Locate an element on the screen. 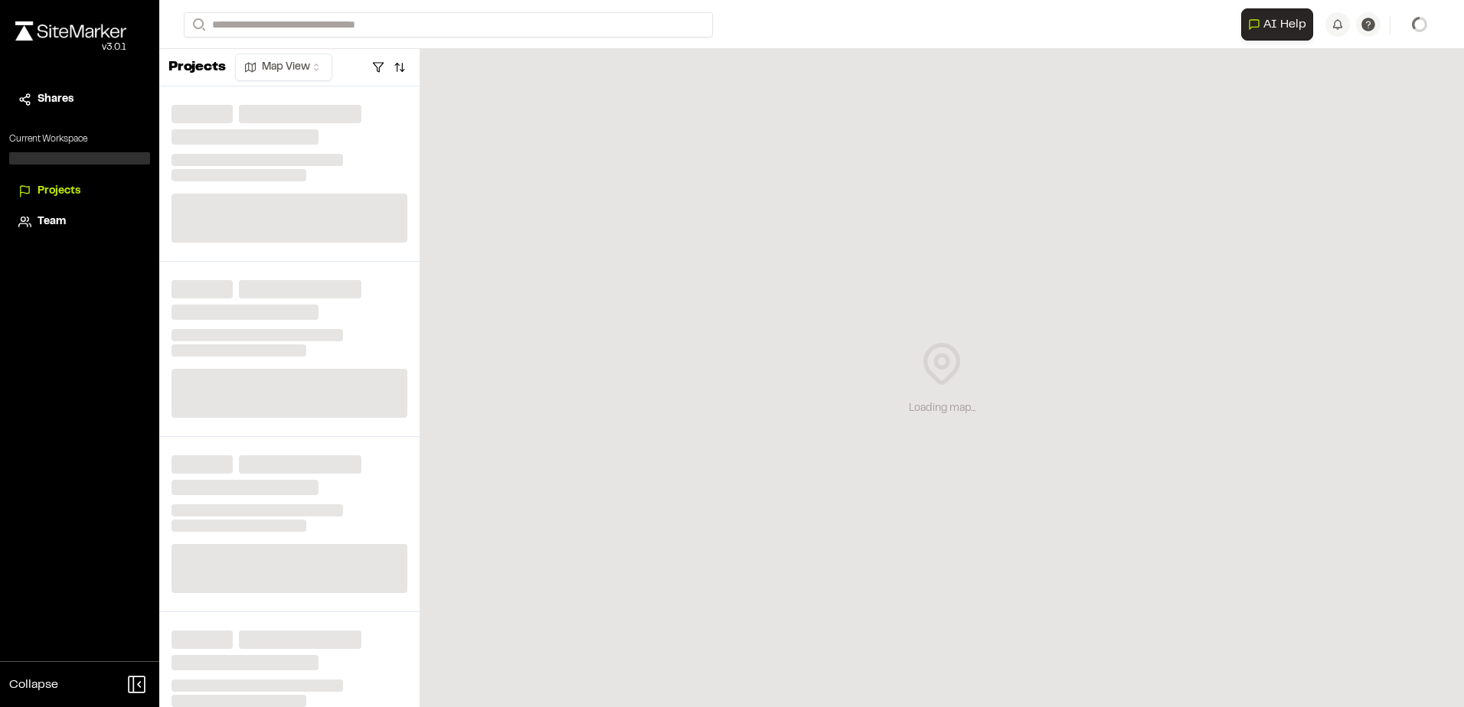 The image size is (1464, 707). a: Shares is located at coordinates (80, 100).